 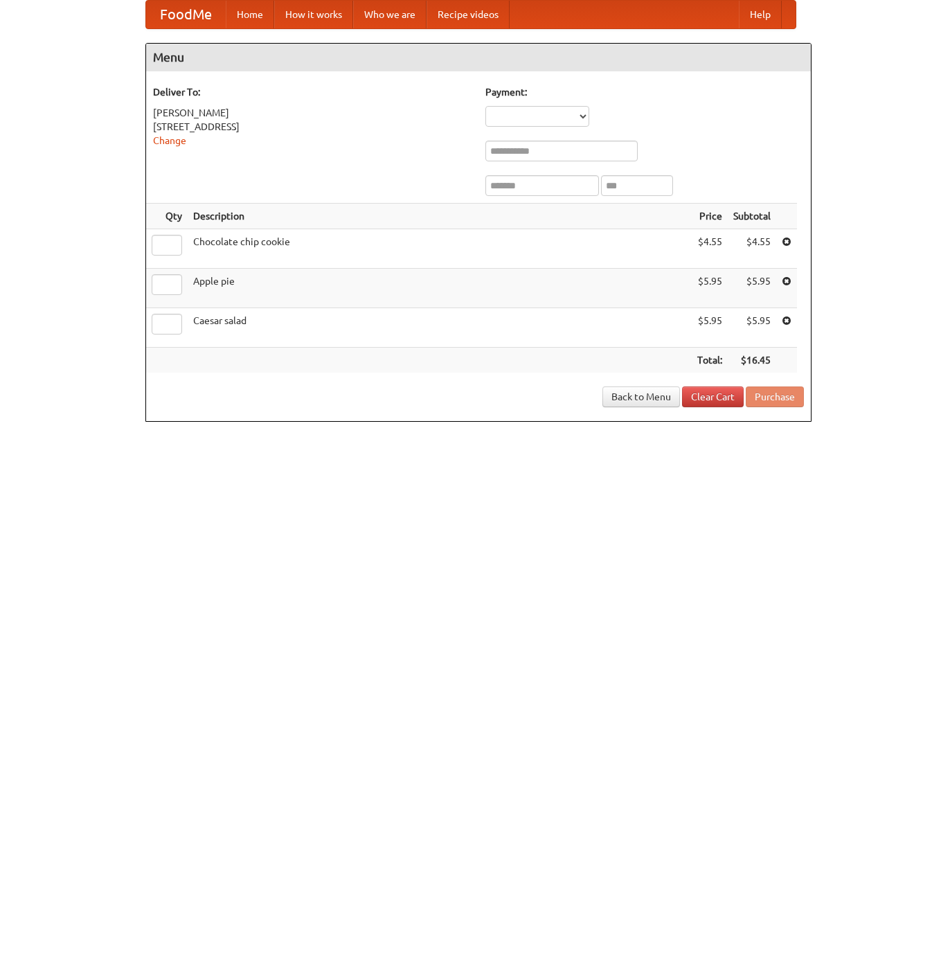 What do you see at coordinates (170, 141) in the screenshot?
I see `a: Change` at bounding box center [170, 141].